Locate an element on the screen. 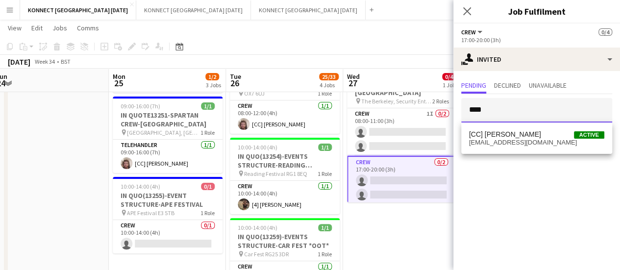 This screenshot has height=270, width=620. div: 10:00-14:00 (4h)0/1IN QUO(13255)-EVENT STRUCTURE-APE FESTIVAL APE Festival E3 5TB1 RoleCrew0/110:... is located at coordinates (168, 215).